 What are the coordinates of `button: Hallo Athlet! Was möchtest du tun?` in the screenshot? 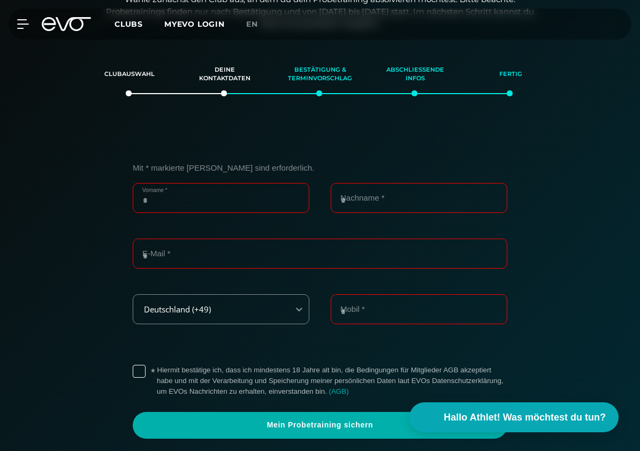 It's located at (514, 418).